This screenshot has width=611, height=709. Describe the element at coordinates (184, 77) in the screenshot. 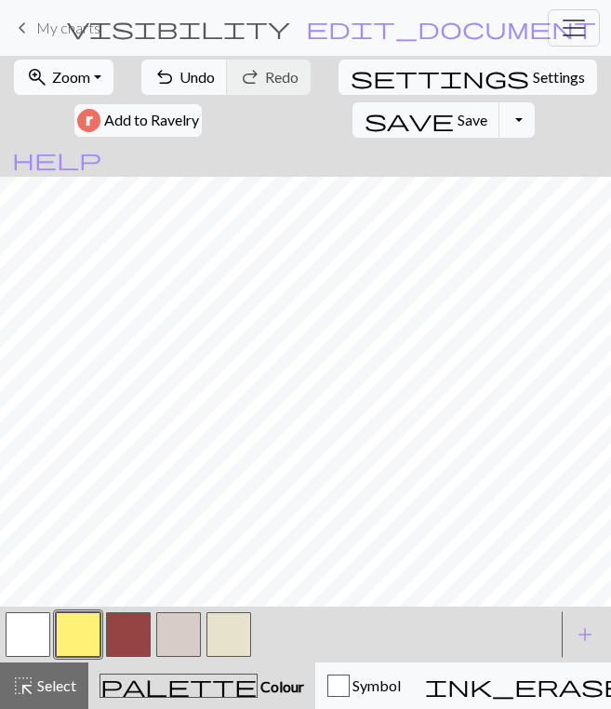

I see `button: Undo` at that location.